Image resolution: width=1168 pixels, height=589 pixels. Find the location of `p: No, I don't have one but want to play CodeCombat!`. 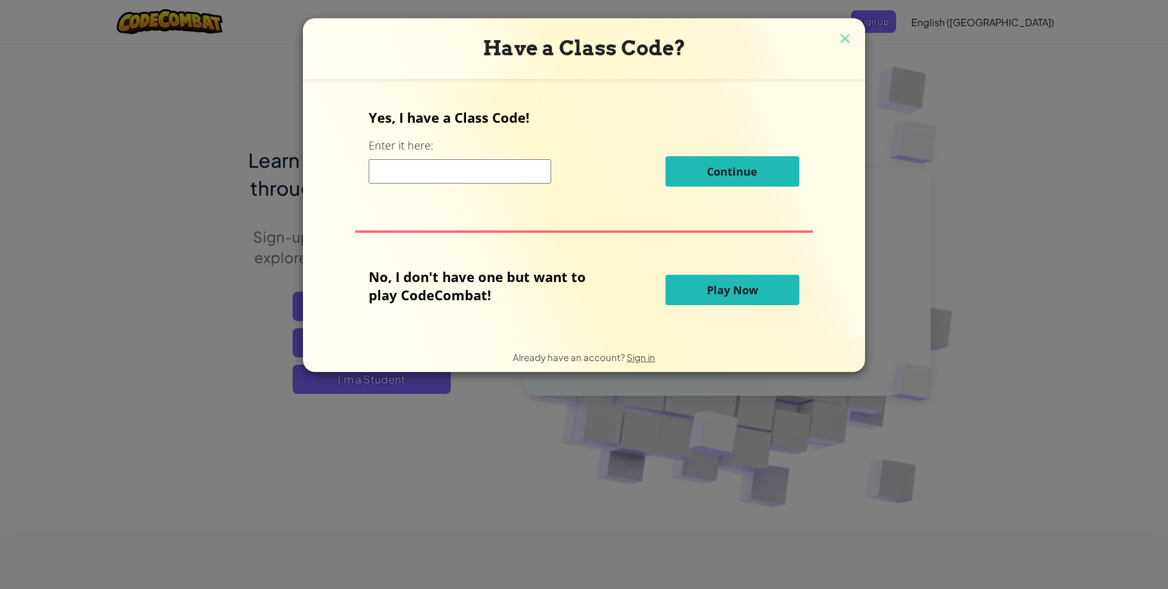

p: No, I don't have one but want to play CodeCombat! is located at coordinates (486, 286).